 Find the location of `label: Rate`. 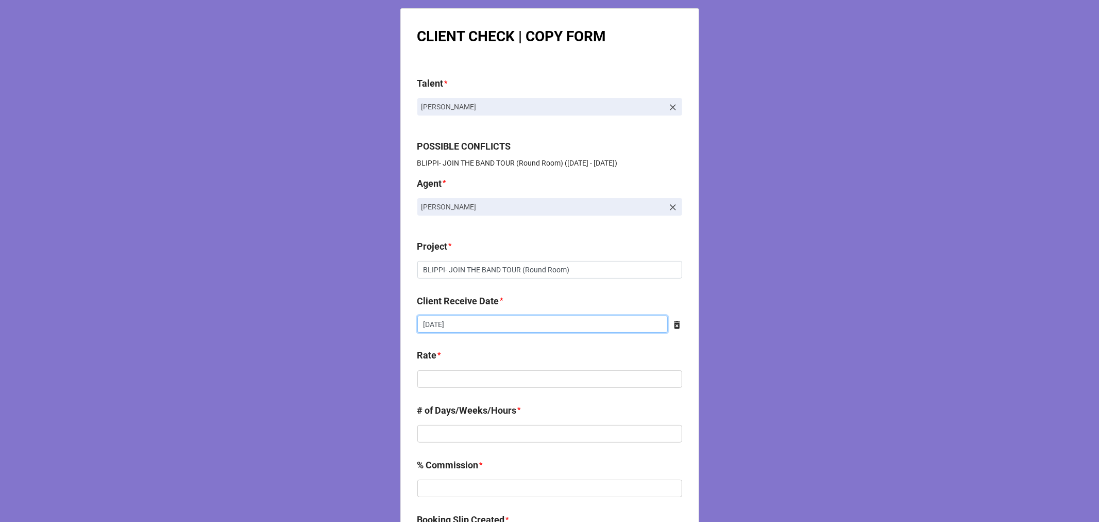

label: Rate is located at coordinates (427, 355).